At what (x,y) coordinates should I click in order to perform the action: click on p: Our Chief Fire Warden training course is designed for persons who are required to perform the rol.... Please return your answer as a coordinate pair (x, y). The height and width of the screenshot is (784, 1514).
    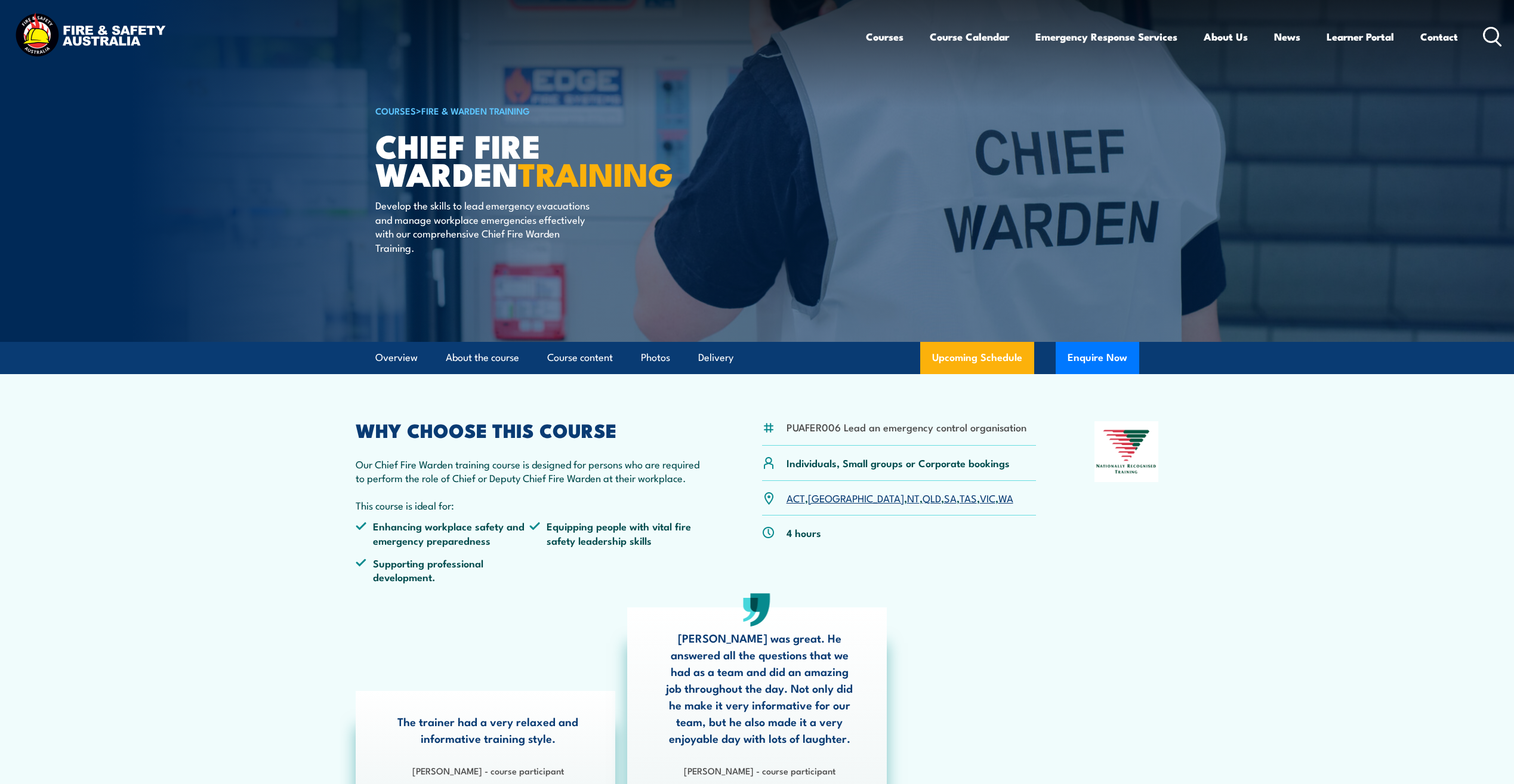
    Looking at the image, I should click on (530, 471).